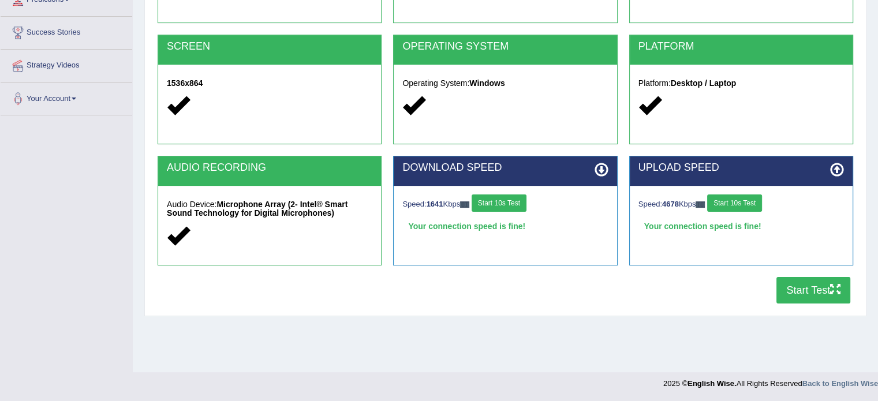 The width and height of the screenshot is (878, 401). Describe the element at coordinates (704, 83) in the screenshot. I see `strong: Desktop / Laptop` at that location.